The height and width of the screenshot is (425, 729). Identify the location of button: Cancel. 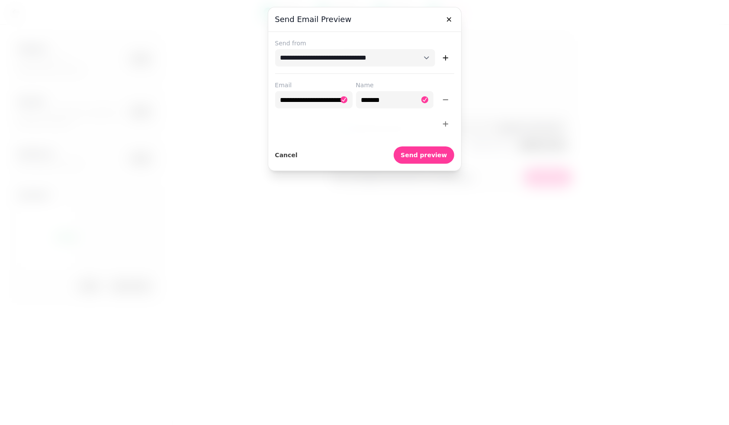
(286, 155).